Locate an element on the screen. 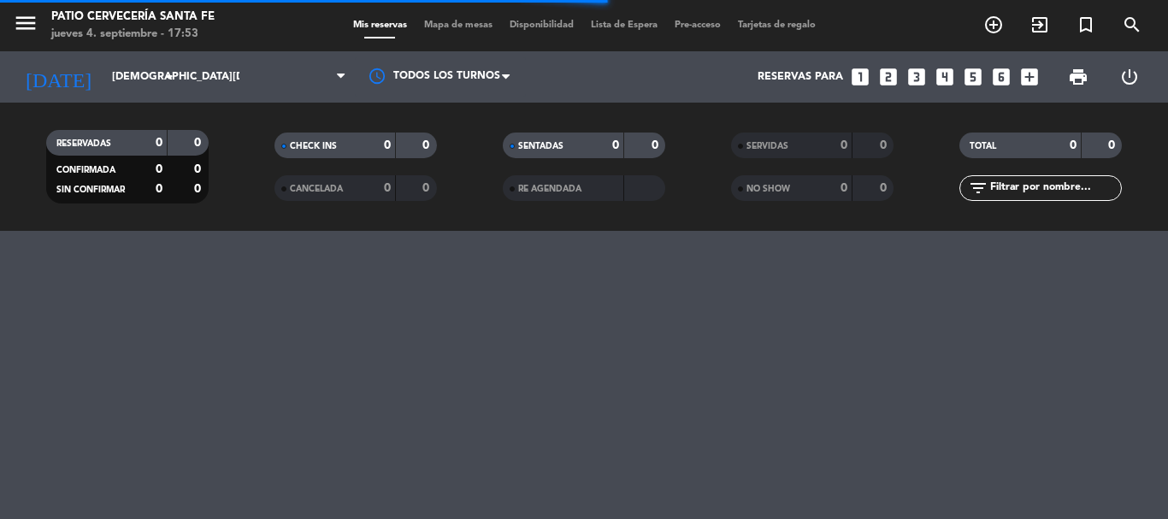  span: CONFIRMADA is located at coordinates (86, 170).